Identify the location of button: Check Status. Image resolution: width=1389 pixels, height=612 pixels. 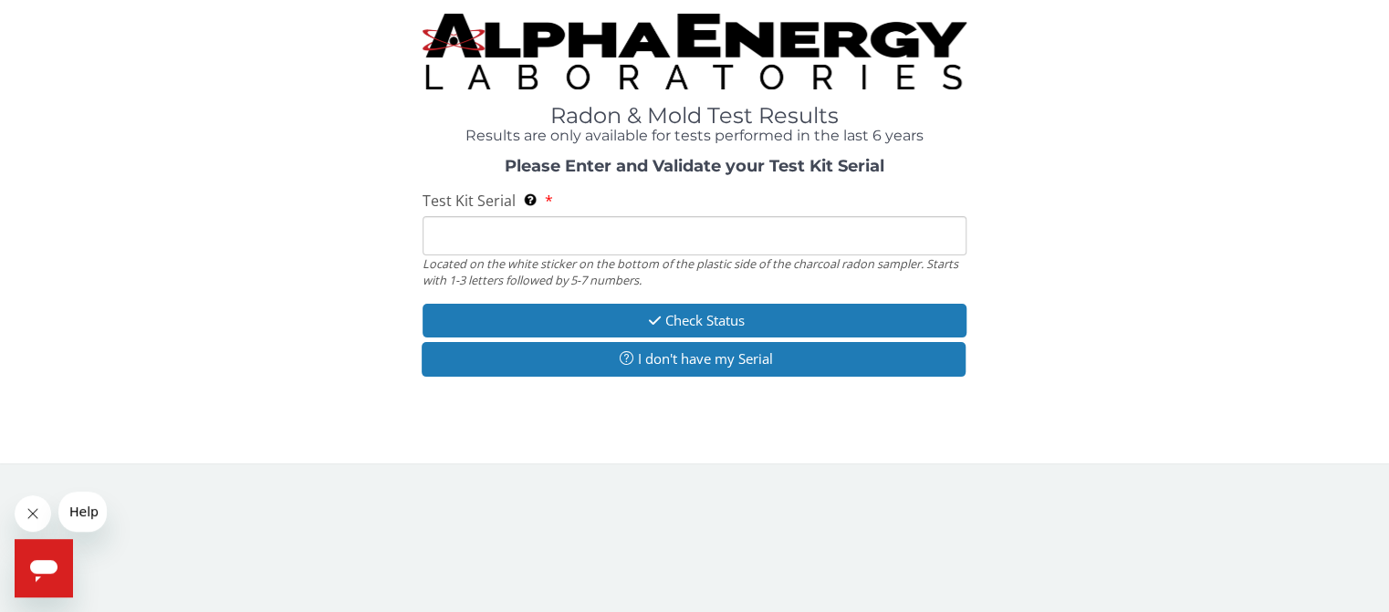
(694, 320).